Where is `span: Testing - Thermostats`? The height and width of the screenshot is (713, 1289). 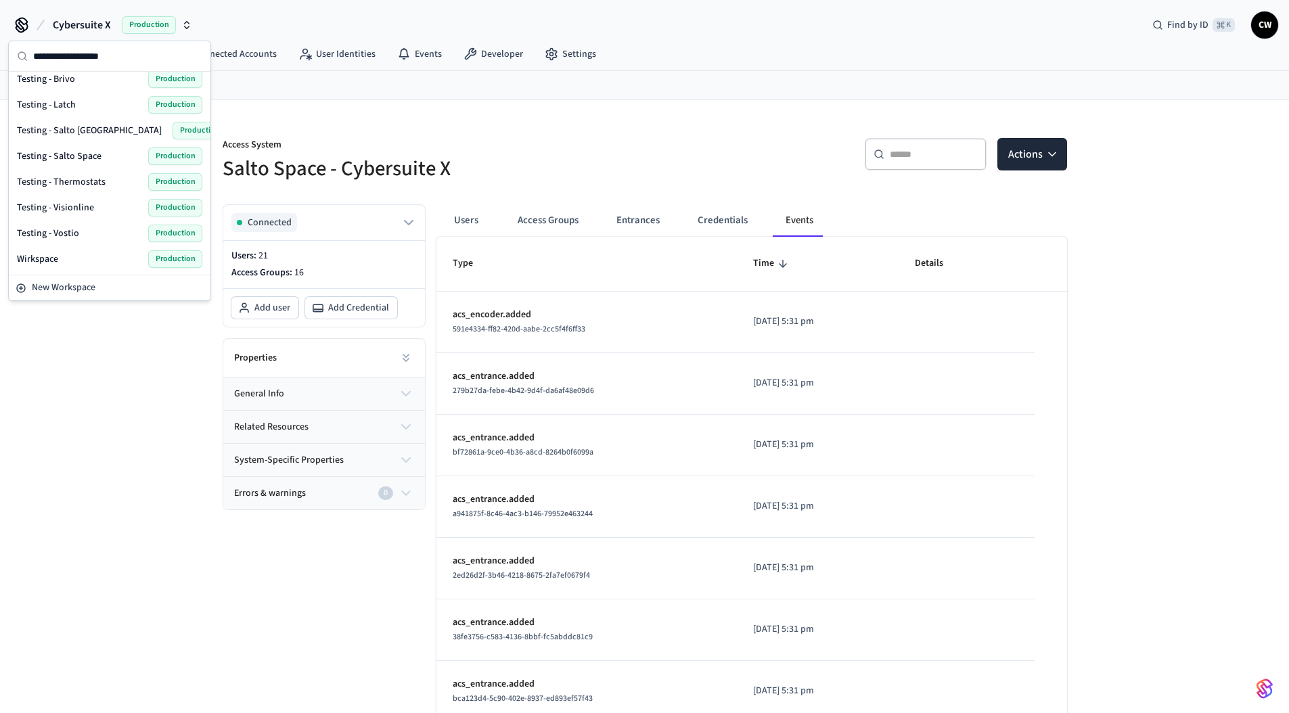 span: Testing - Thermostats is located at coordinates (61, 182).